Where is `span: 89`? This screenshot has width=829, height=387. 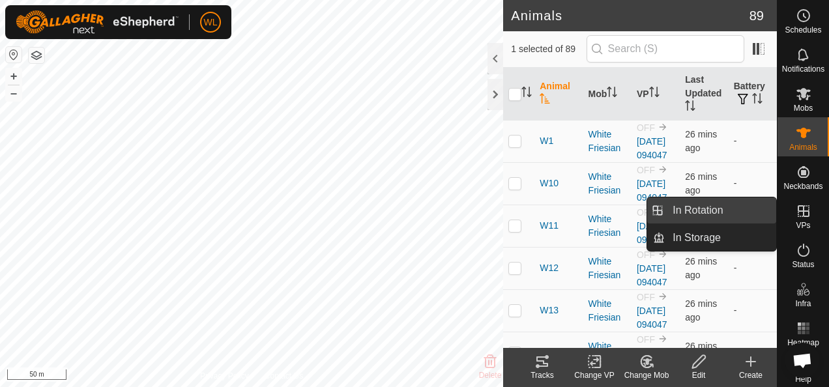
span: 89 is located at coordinates (757, 16).